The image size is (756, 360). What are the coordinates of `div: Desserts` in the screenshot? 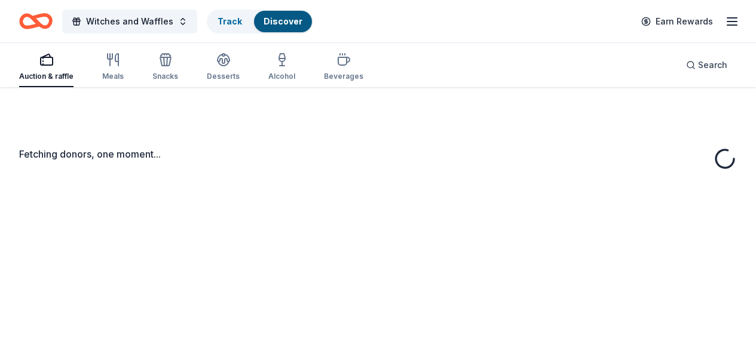 It's located at (223, 77).